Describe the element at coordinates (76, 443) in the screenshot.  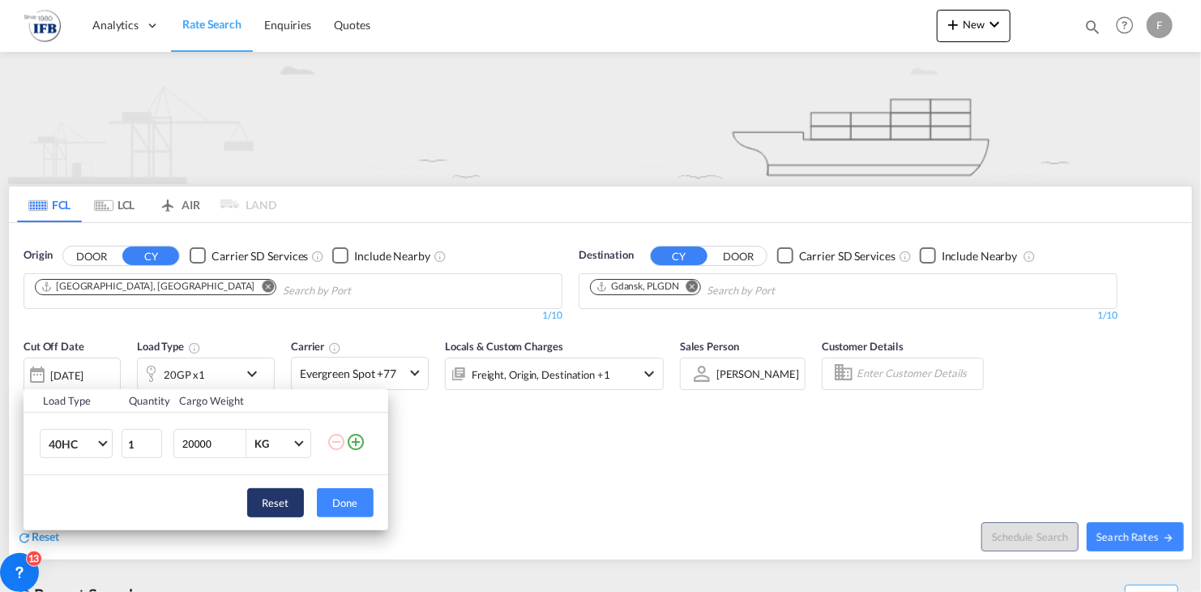
I see `md-select: Choose: 40HC` at that location.